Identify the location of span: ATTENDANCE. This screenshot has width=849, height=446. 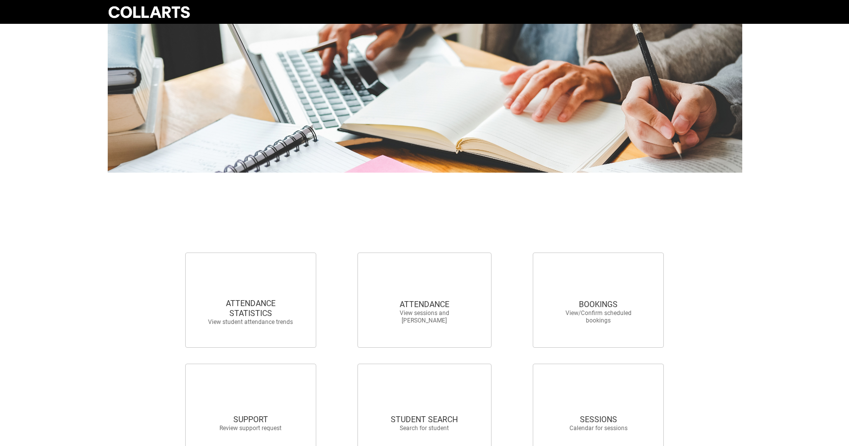
(425, 305).